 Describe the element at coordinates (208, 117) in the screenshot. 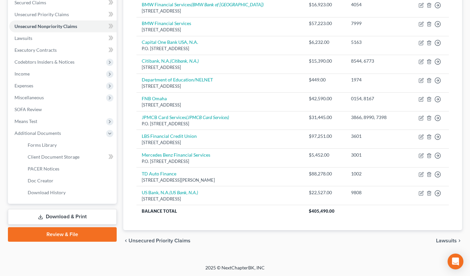

I see `i: (JPMCB Card Services)` at that location.